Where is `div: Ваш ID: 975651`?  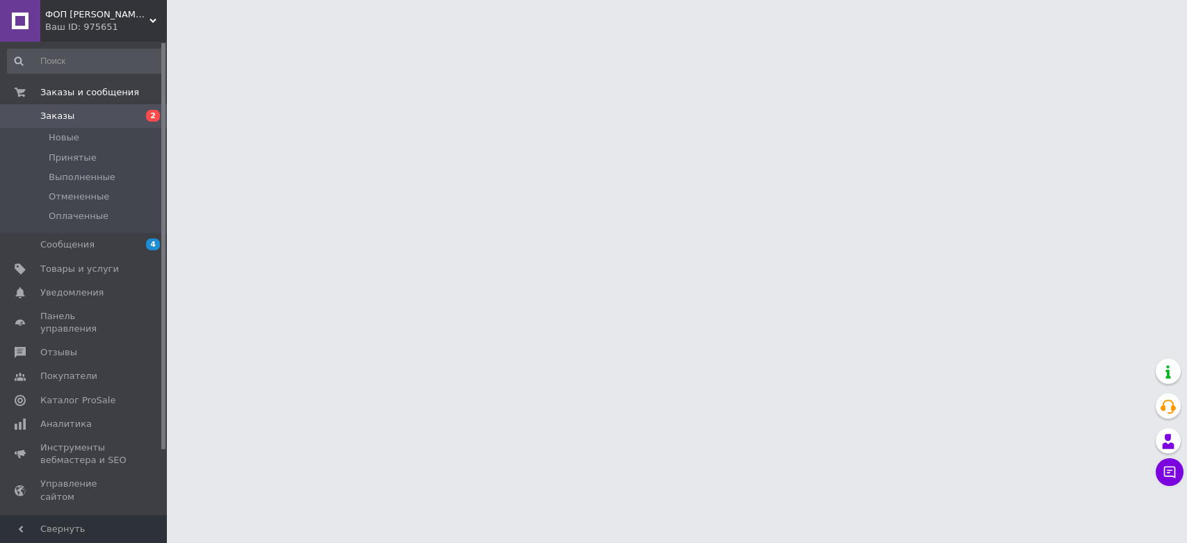 div: Ваш ID: 975651 is located at coordinates (106, 27).